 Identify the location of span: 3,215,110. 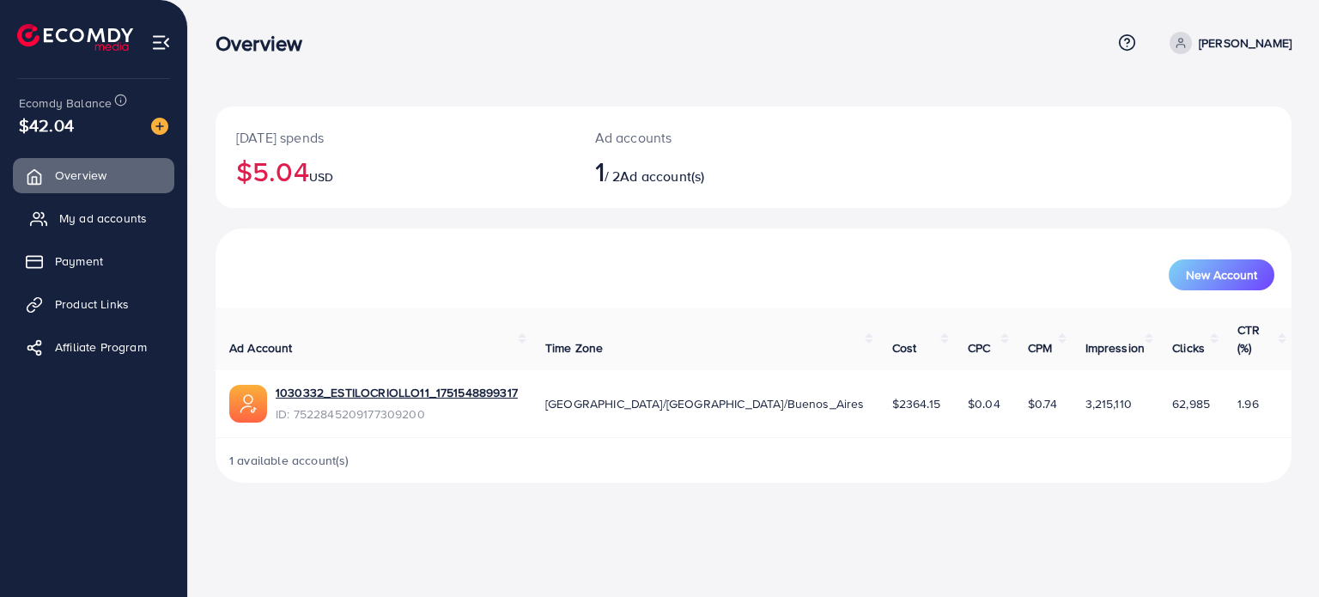
(1109, 404).